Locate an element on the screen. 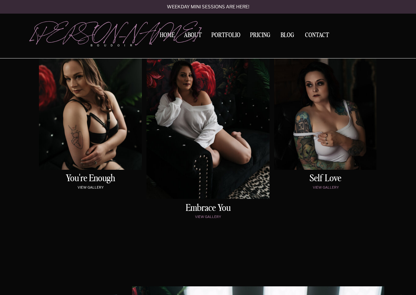 The image size is (416, 295). a: Contact is located at coordinates (317, 35).